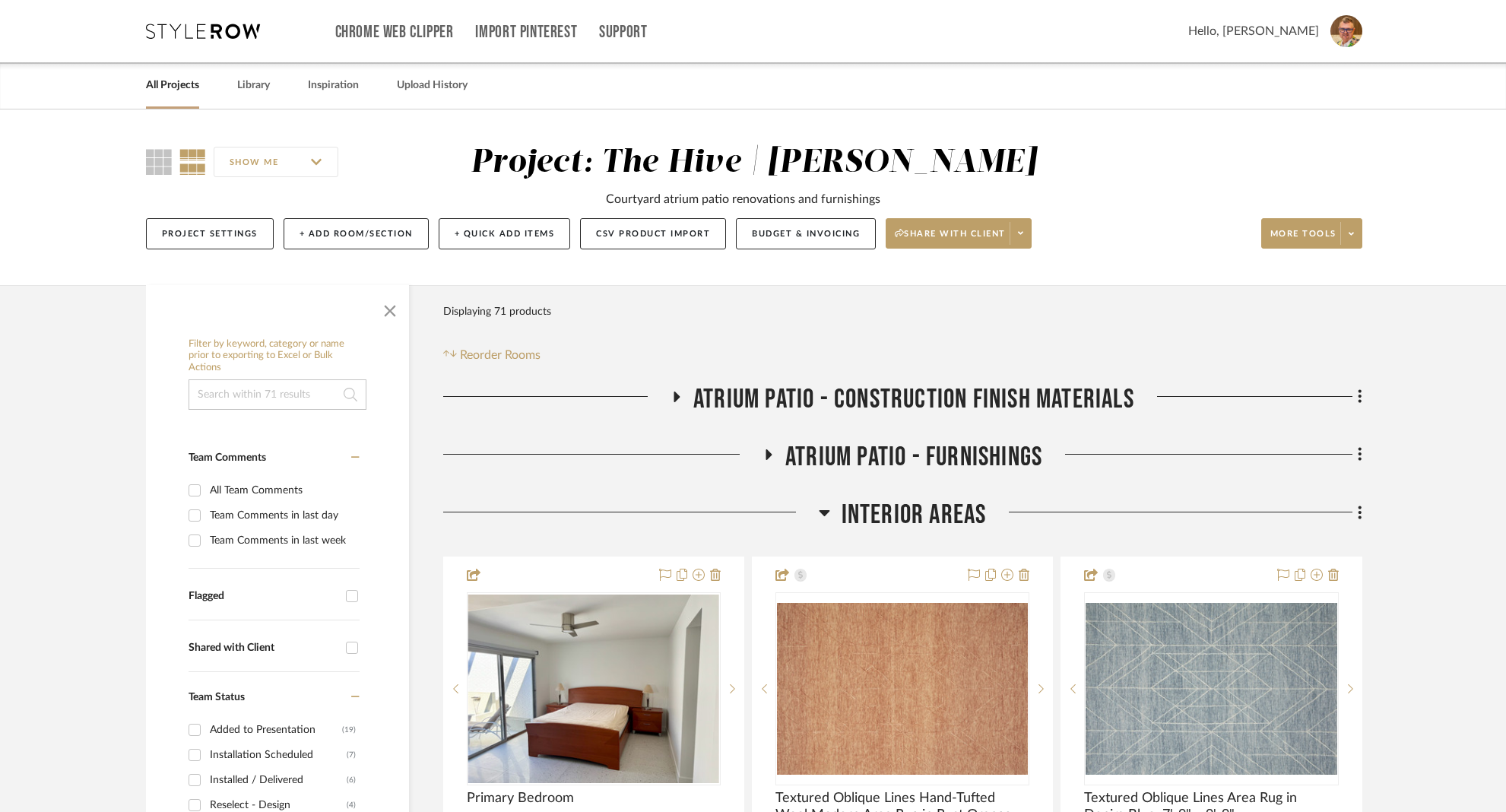  I want to click on a: Chrome Web Clipper, so click(395, 32).